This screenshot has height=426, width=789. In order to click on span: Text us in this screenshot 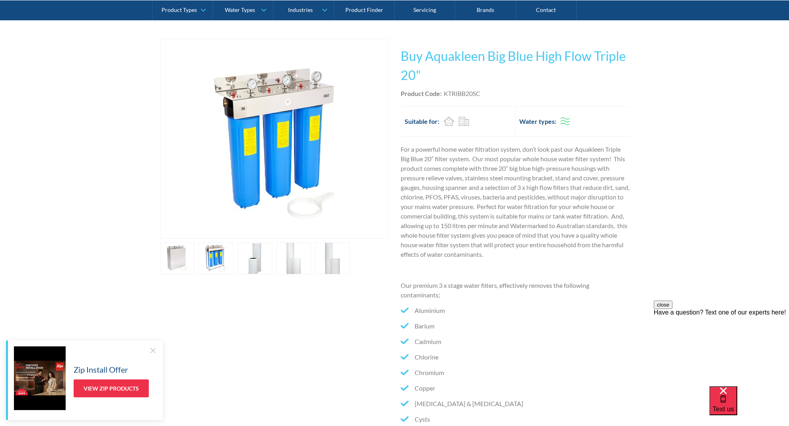, I will do `click(14, 23)`.